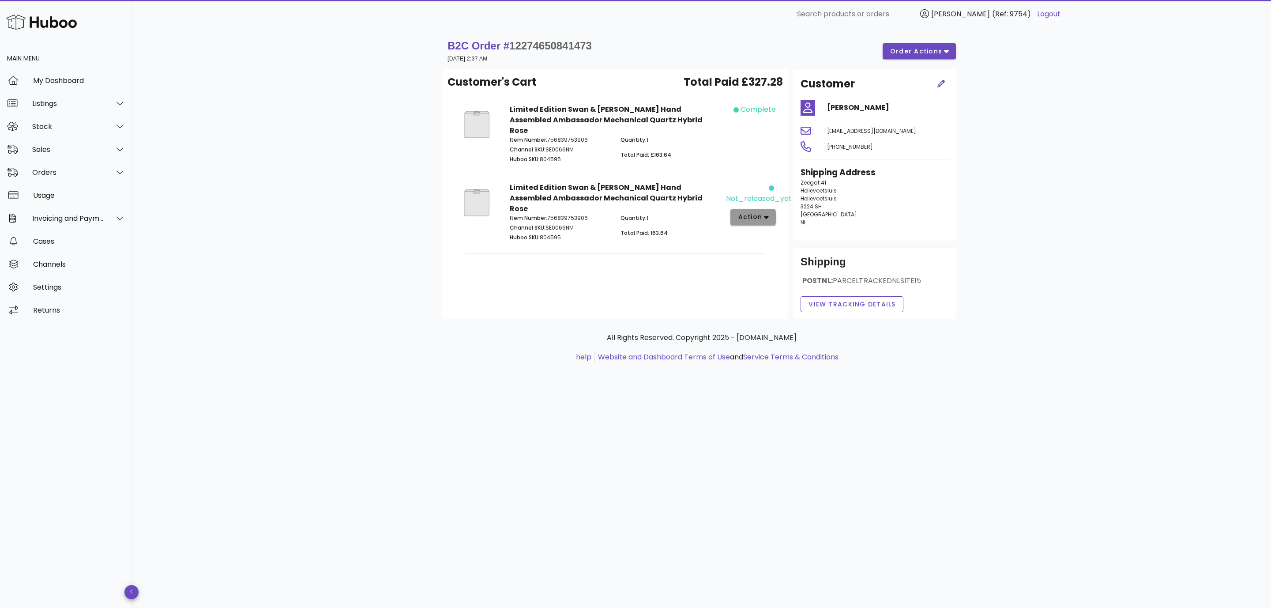 The width and height of the screenshot is (1271, 608). What do you see at coordinates (41, 22) in the screenshot?
I see `img: Huboo Logo` at bounding box center [41, 22].